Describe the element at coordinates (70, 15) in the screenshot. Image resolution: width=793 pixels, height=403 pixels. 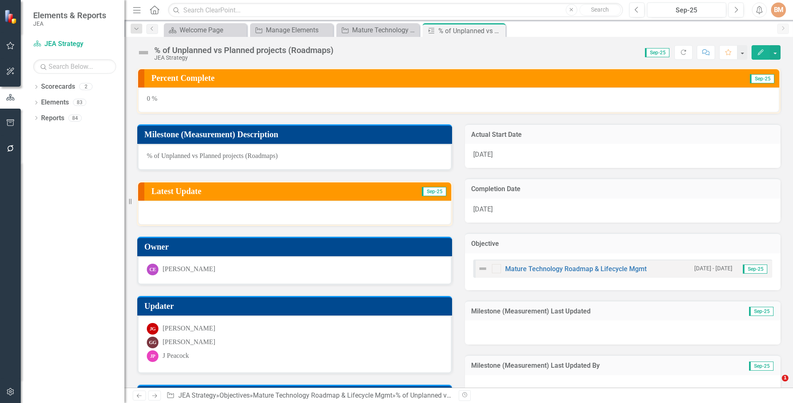
I see `span: Elements & Reports` at that location.